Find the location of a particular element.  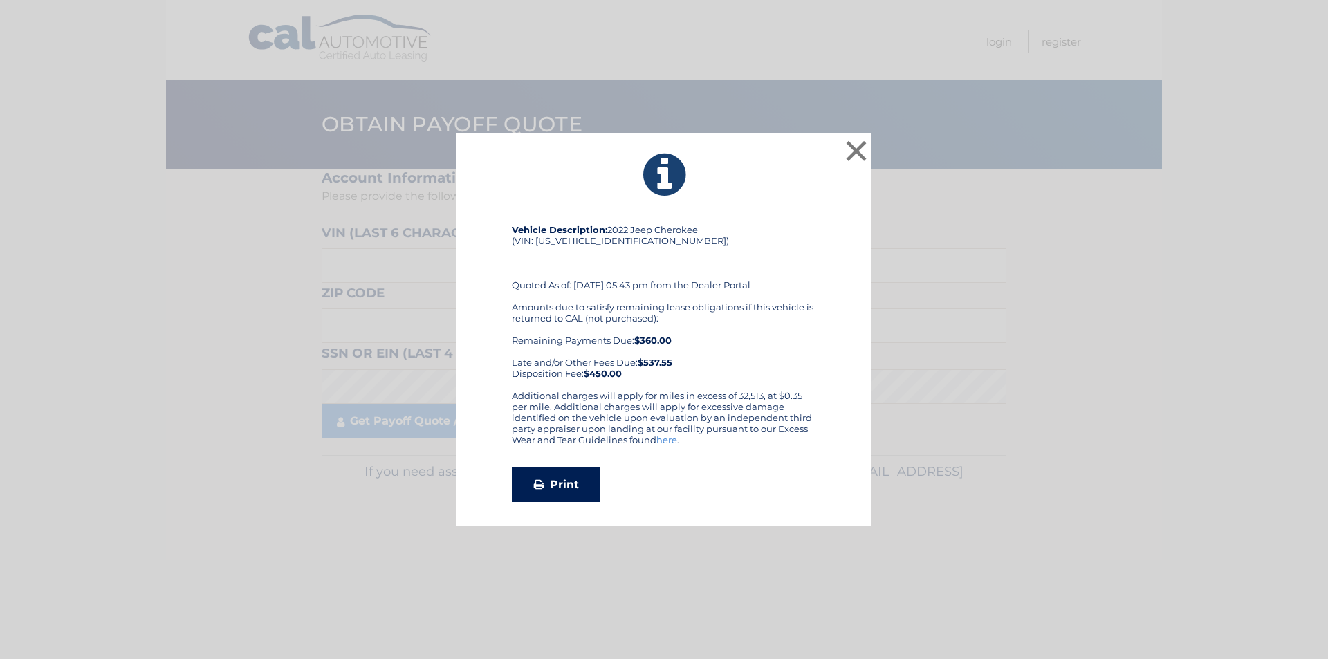

div: Additional charges will apply for miles in excess of 32,513, at $0.35 per mile. Additional charge... is located at coordinates (664, 423).